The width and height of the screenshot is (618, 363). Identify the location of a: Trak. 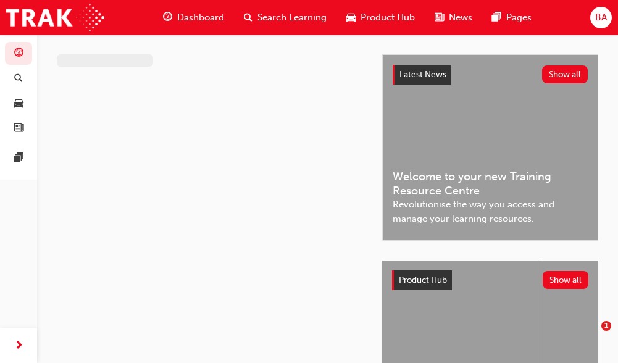
(55, 17).